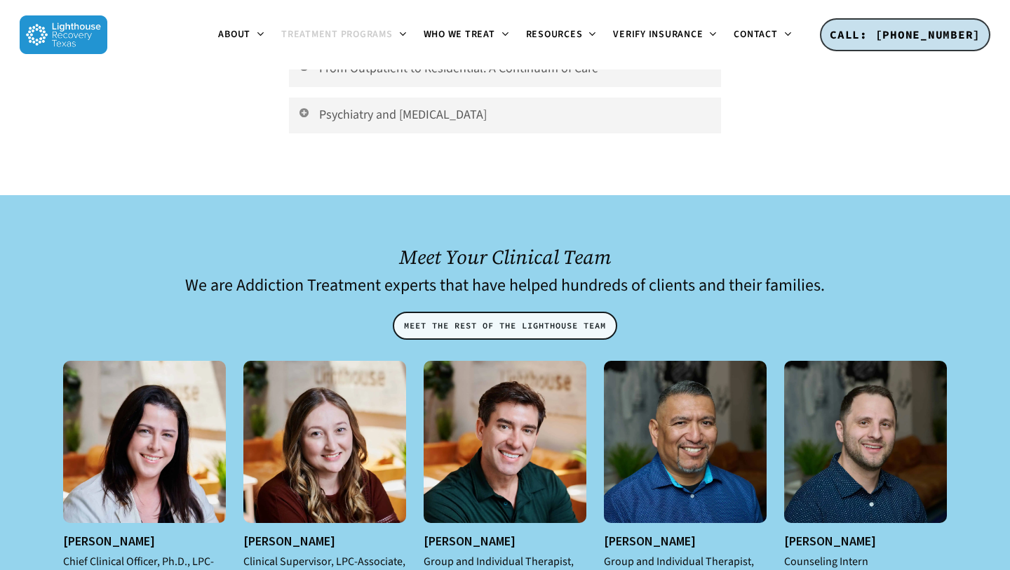  I want to click on h2: Meet Your Clinical Team, so click(505, 257).